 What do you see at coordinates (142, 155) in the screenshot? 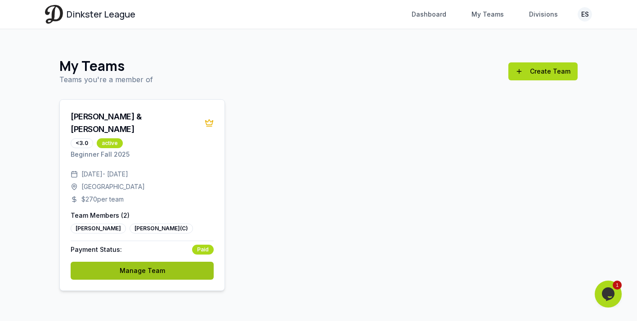
I see `p: Beginner Fall 2025` at bounding box center [142, 155].